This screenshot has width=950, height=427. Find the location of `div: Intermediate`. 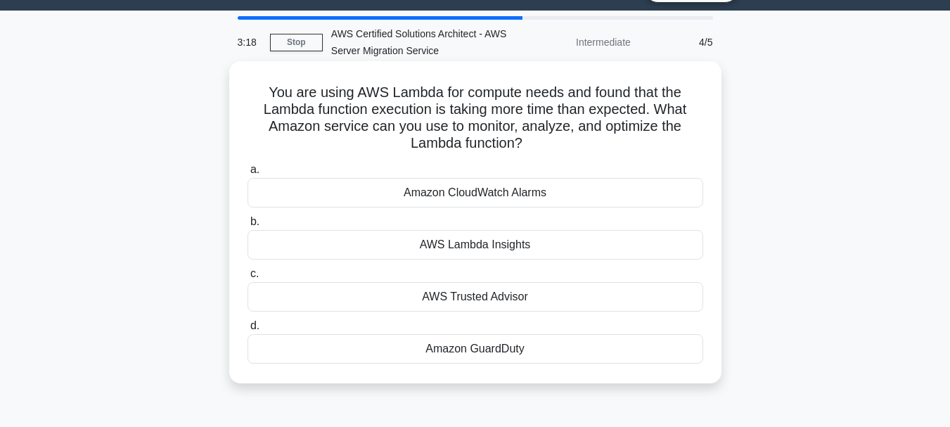

div: Intermediate is located at coordinates (577, 42).